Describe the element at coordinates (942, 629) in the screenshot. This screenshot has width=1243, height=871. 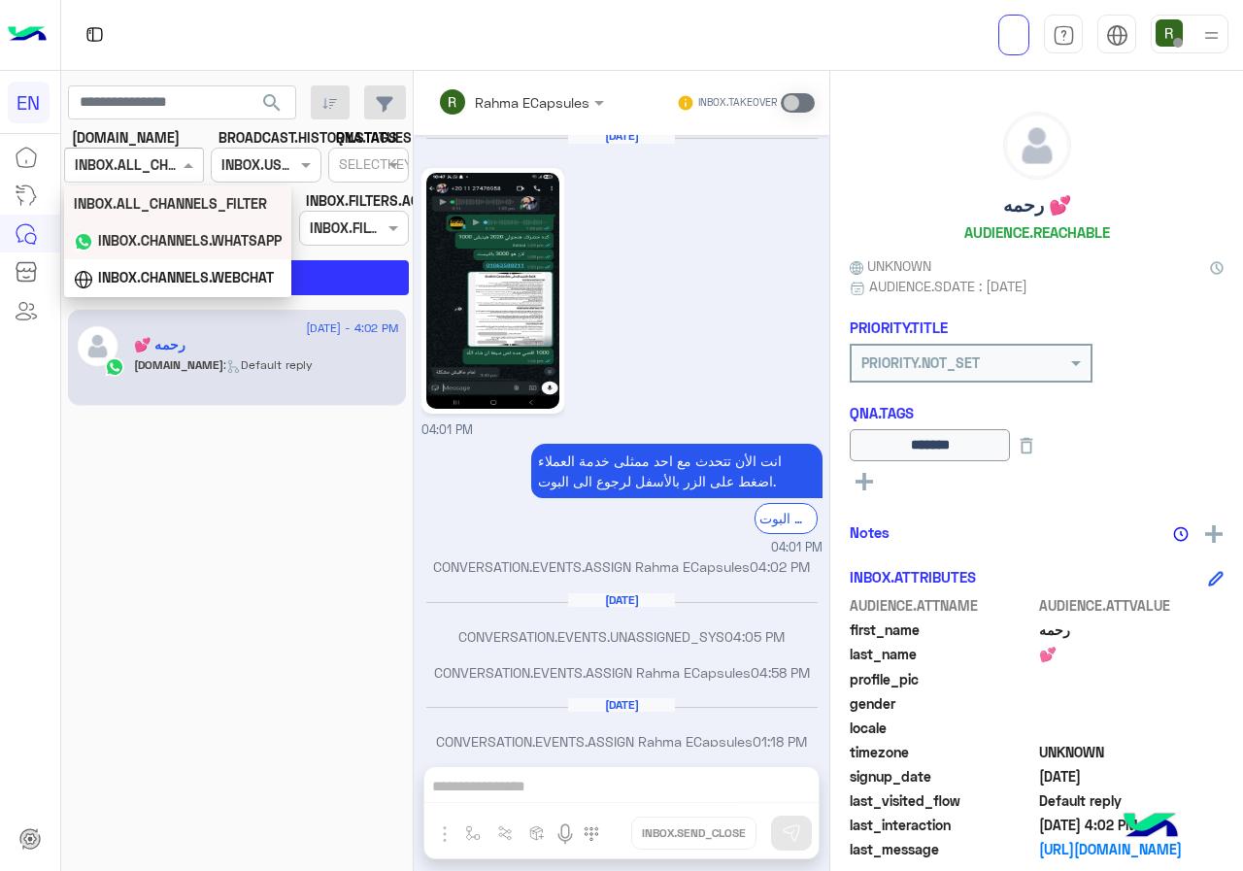
I see `span: first_name` at that location.